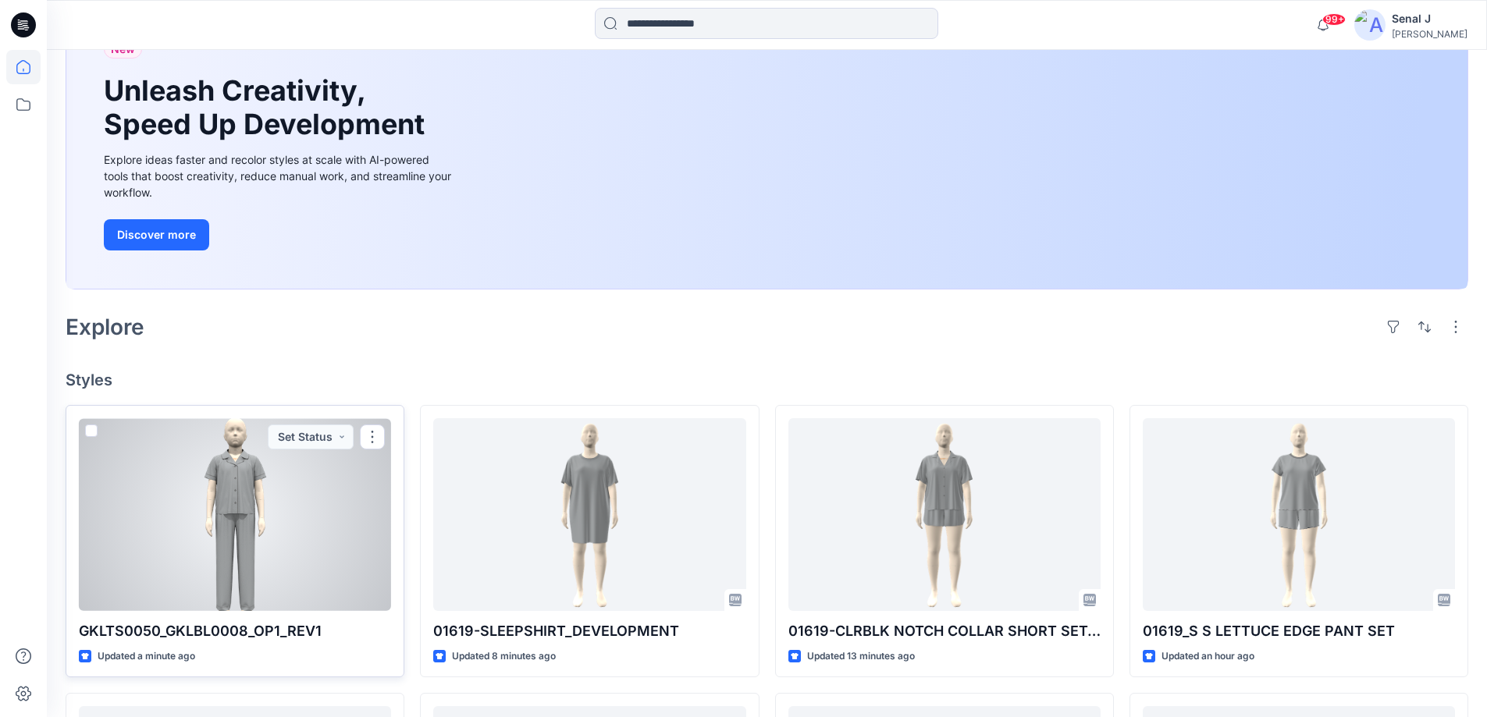 The image size is (1487, 717). I want to click on a: 01619_S S LETTUCE EDGE PANT SET, so click(1299, 514).